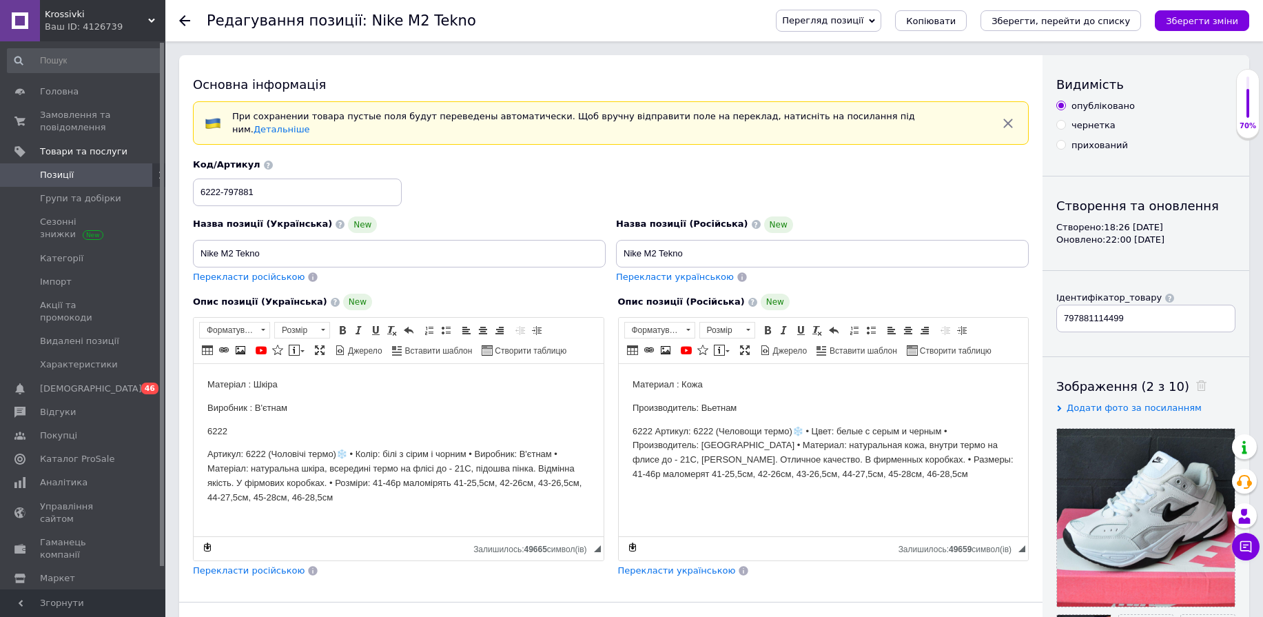  I want to click on div: Ідентифікатор_товару, so click(1109, 298).